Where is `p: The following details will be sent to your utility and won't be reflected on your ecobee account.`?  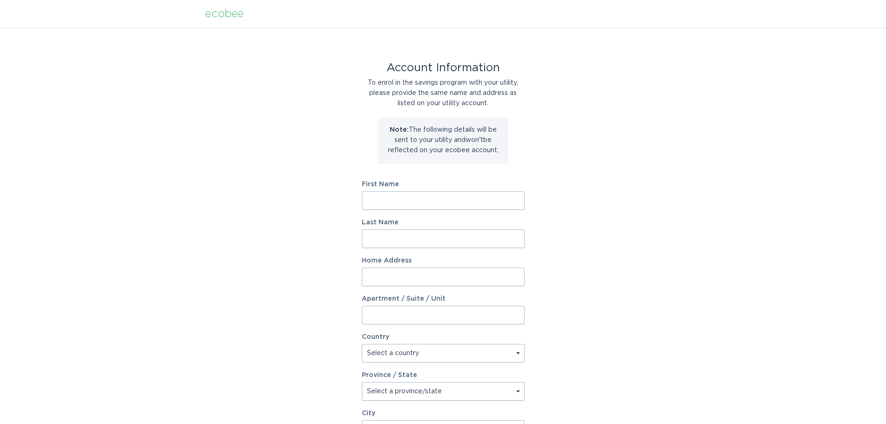 p: The following details will be sent to your utility and won't be reflected on your ecobee account. is located at coordinates (443, 140).